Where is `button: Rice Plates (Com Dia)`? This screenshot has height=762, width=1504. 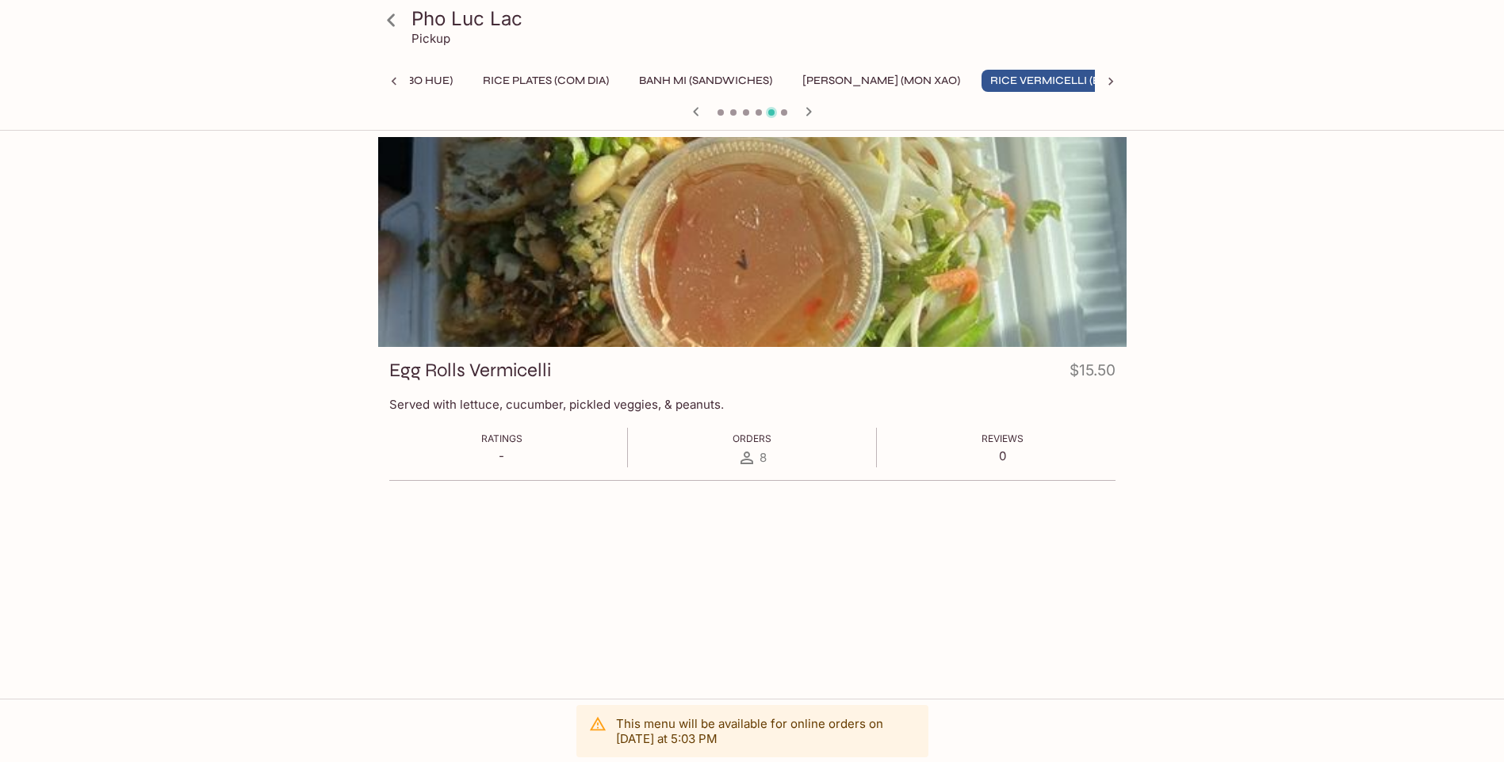 button: Rice Plates (Com Dia) is located at coordinates (545, 81).